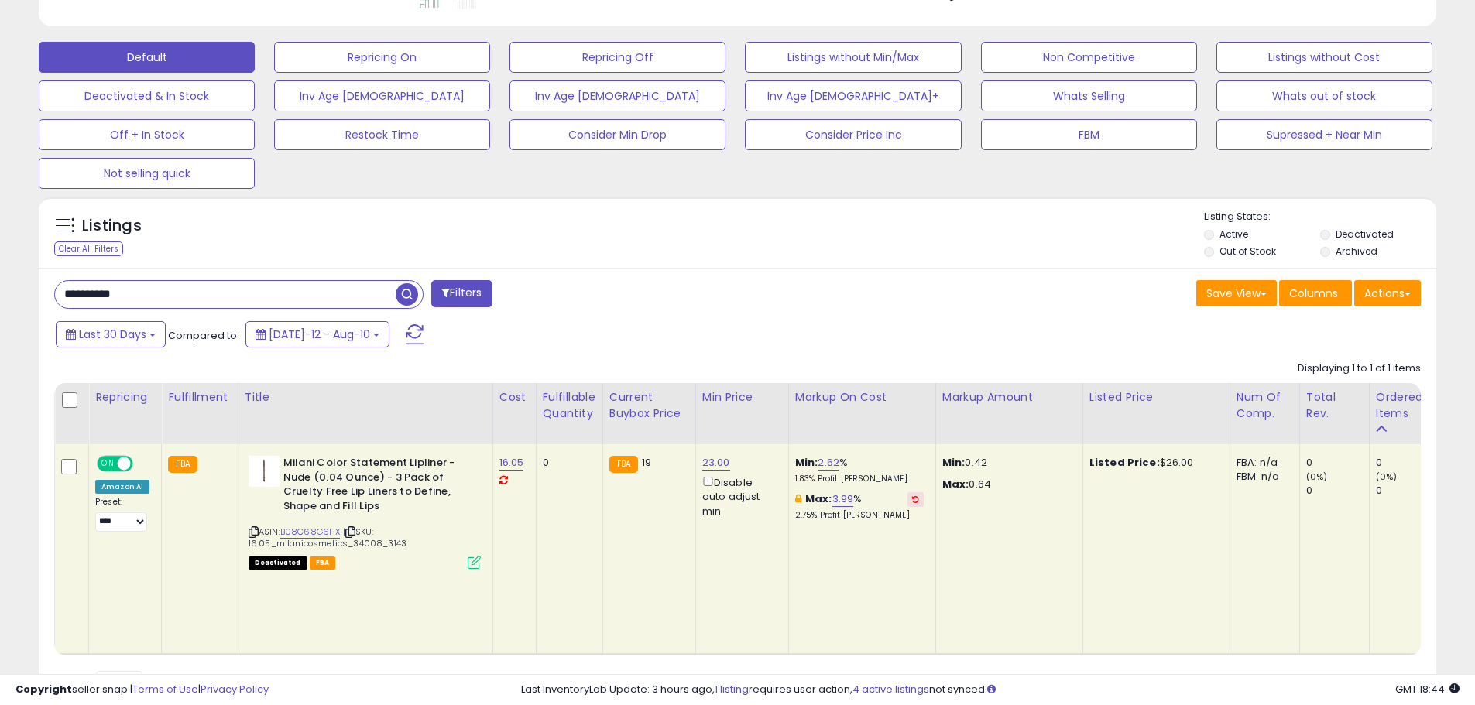 Image resolution: width=1475 pixels, height=705 pixels. Describe the element at coordinates (1089, 135) in the screenshot. I see `button: FBM` at that location.